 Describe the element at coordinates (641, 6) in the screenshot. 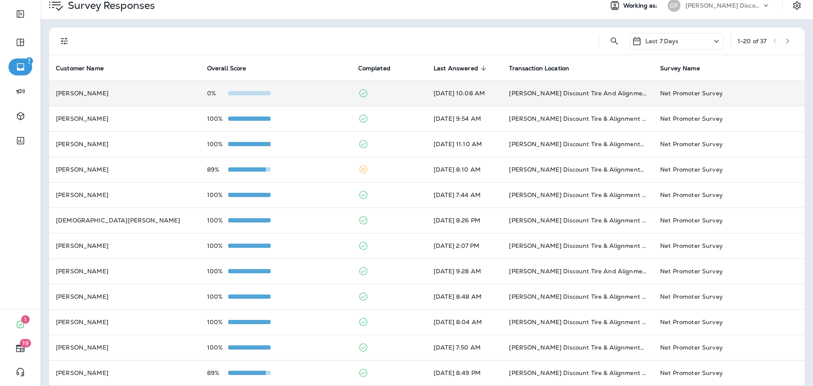

I see `span: Working as:` at that location.